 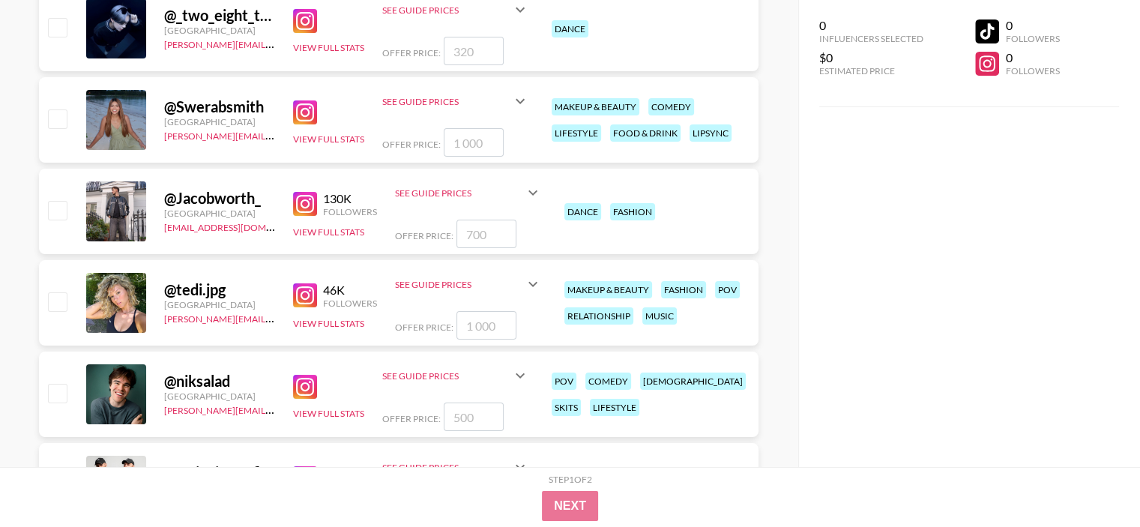 What do you see at coordinates (474, 51) in the screenshot?
I see `input: 320` at bounding box center [474, 51].